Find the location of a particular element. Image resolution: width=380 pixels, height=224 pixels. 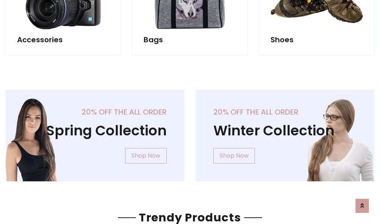

h5: Shoes is located at coordinates (317, 40).